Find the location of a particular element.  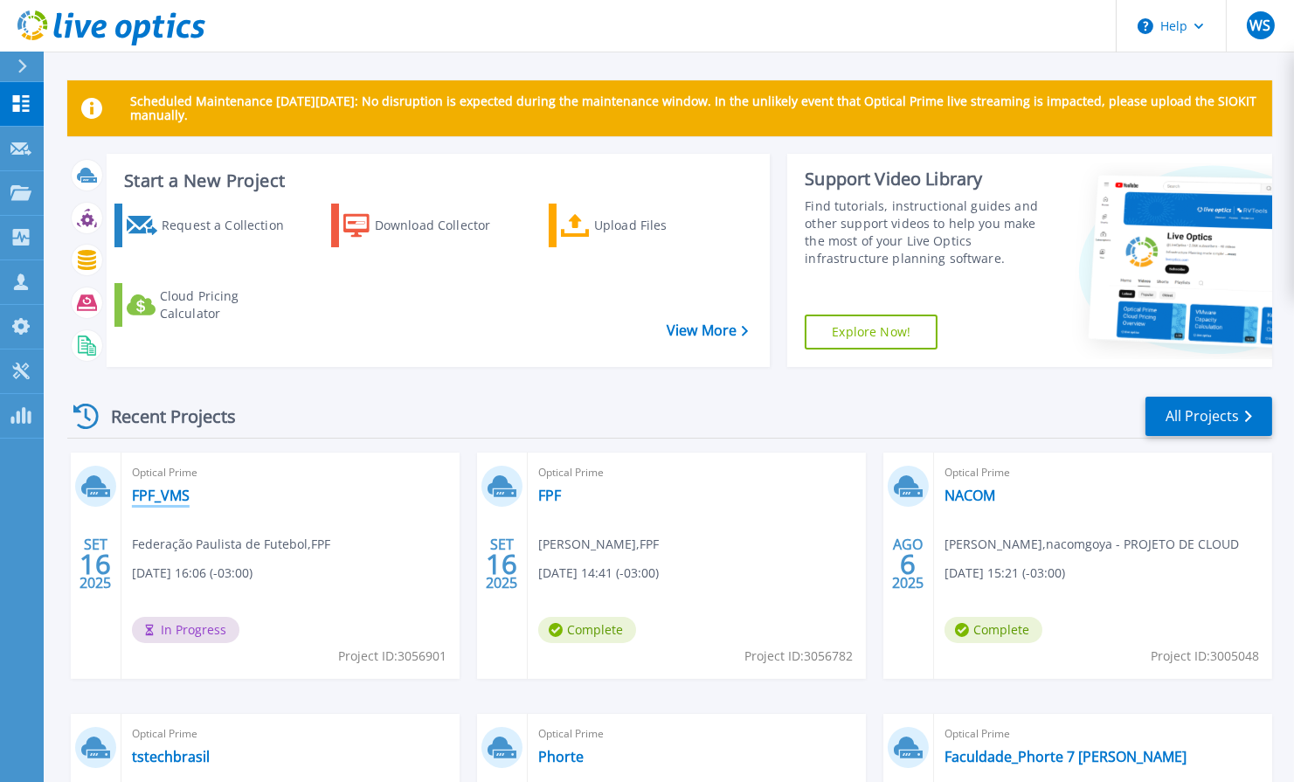

div: Cloud Pricing Calculator is located at coordinates (225, 305).